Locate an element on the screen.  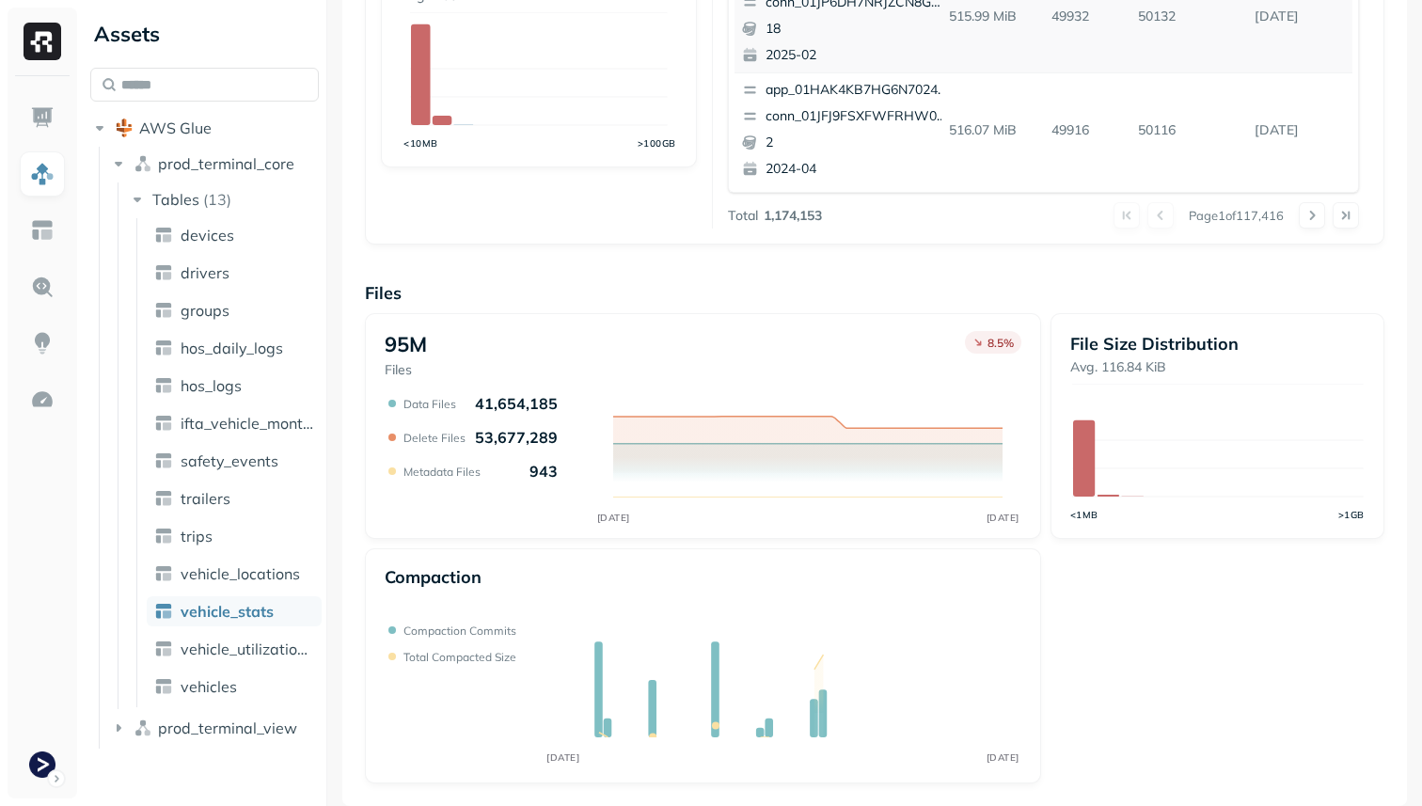
span: vehicle_locations is located at coordinates (240, 574).